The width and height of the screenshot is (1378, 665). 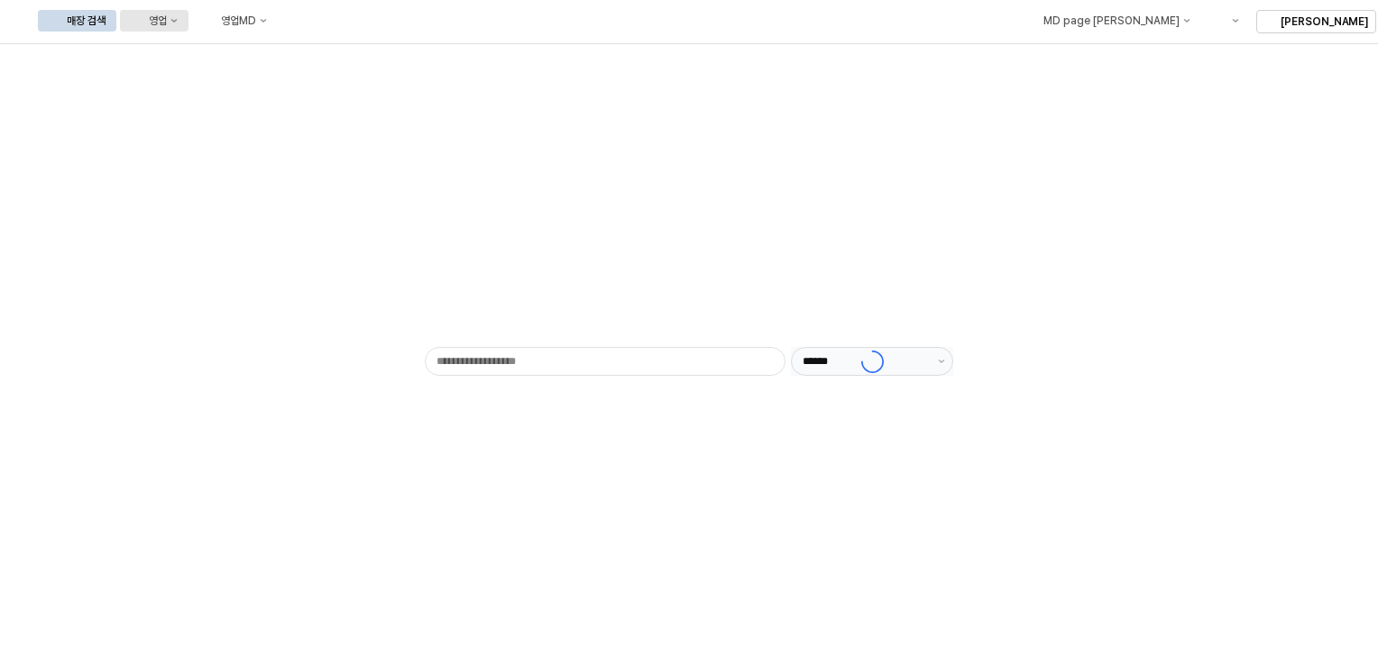 What do you see at coordinates (154, 21) in the screenshot?
I see `button: 영업` at bounding box center [154, 21].